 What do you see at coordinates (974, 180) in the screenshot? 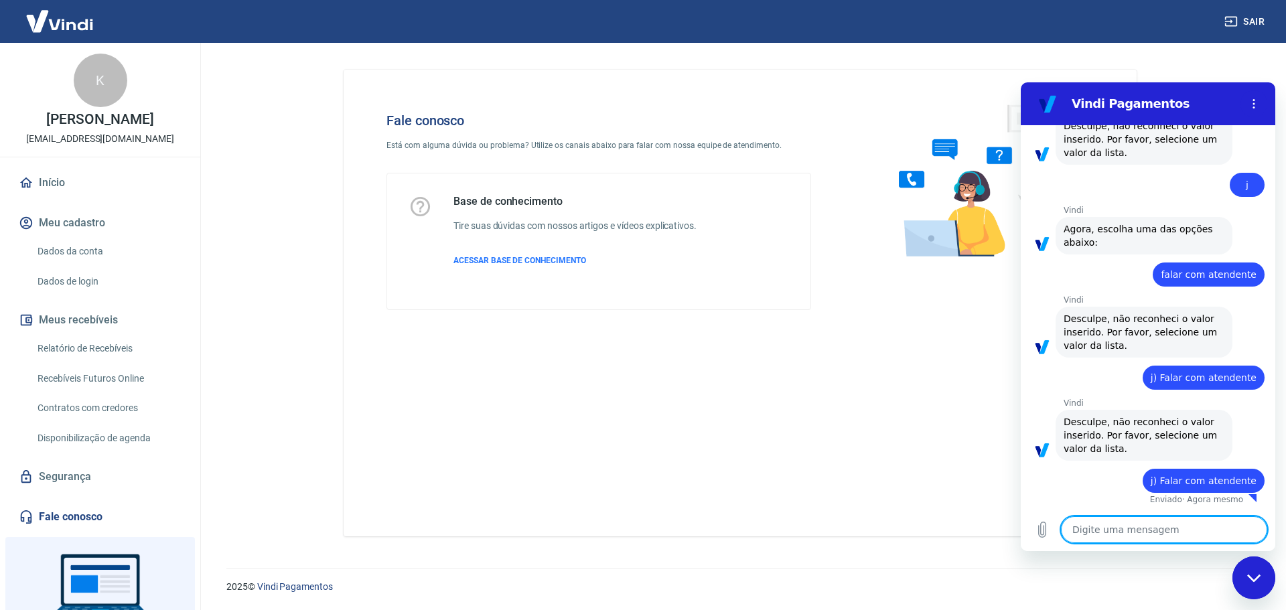
I see `img: Fale conosco` at bounding box center [974, 180].